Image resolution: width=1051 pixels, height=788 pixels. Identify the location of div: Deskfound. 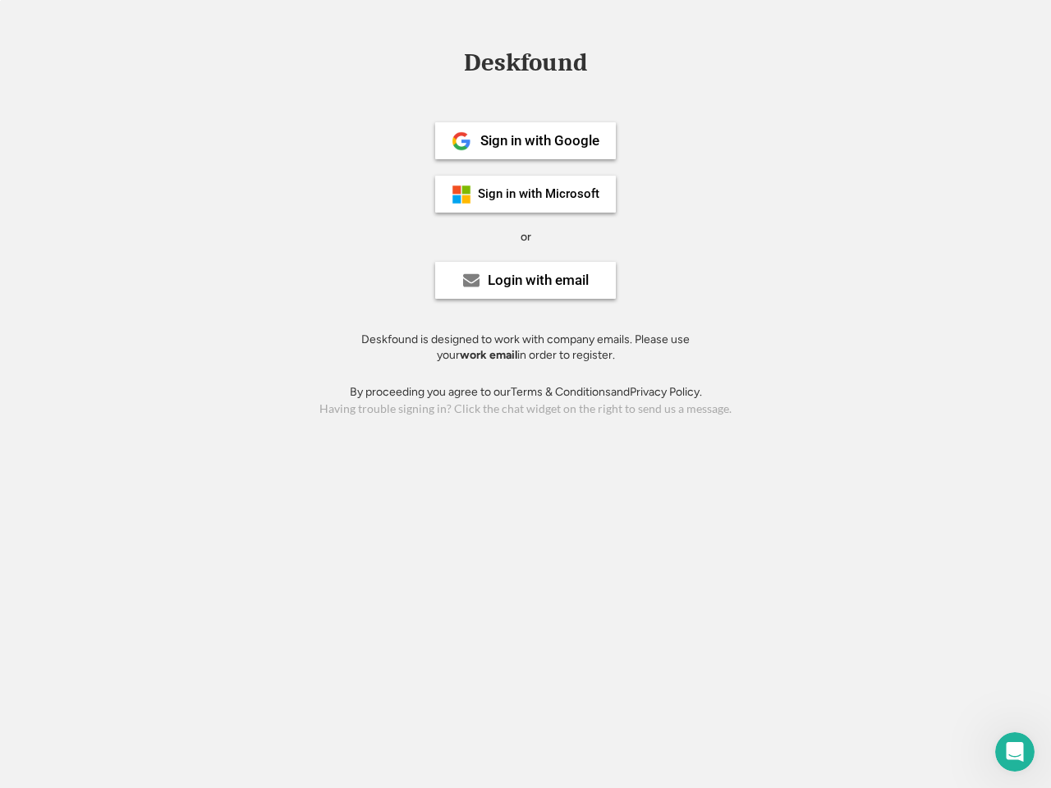
(525, 62).